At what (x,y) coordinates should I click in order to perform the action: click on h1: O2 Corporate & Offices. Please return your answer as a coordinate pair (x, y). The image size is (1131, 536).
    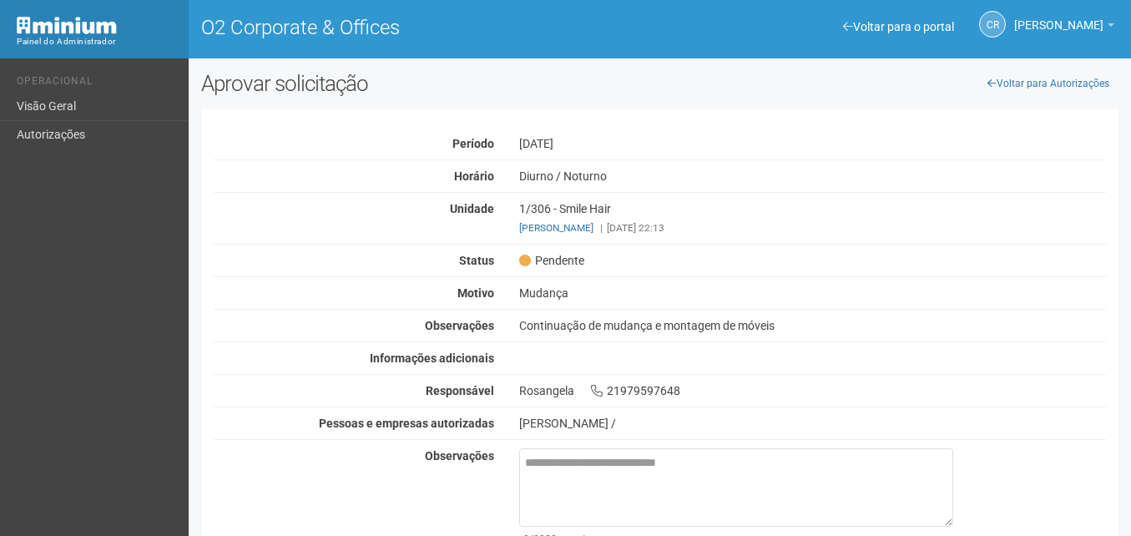
    Looking at the image, I should click on (424, 28).